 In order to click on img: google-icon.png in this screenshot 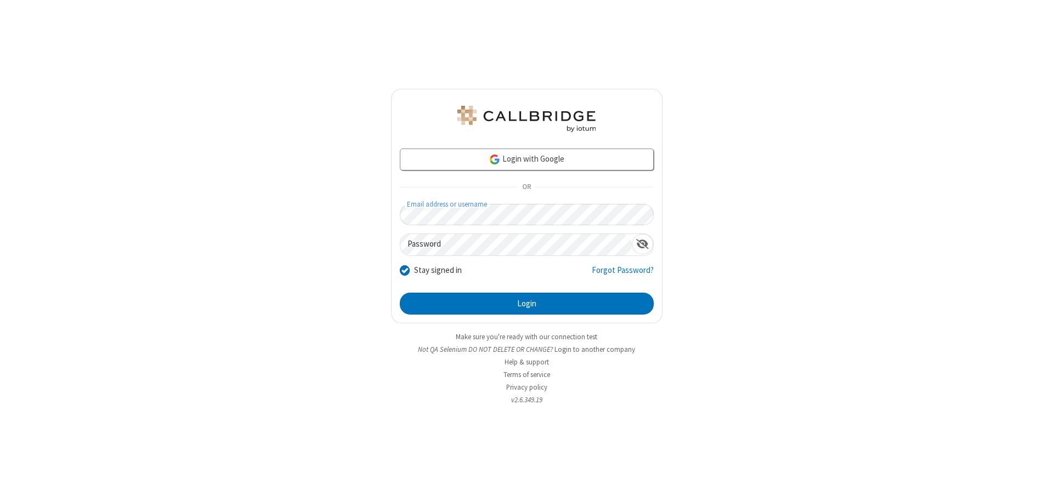, I will do `click(495, 160)`.